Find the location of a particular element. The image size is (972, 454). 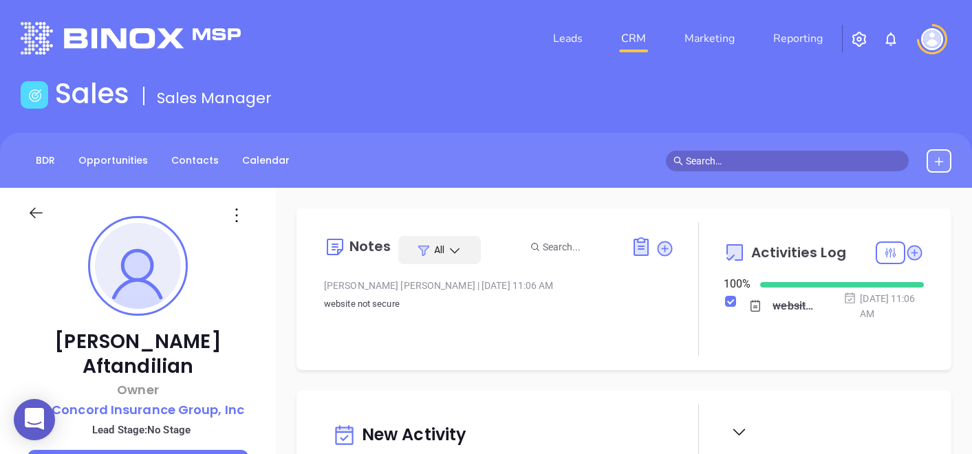

div: website not secure is located at coordinates (795, 306).